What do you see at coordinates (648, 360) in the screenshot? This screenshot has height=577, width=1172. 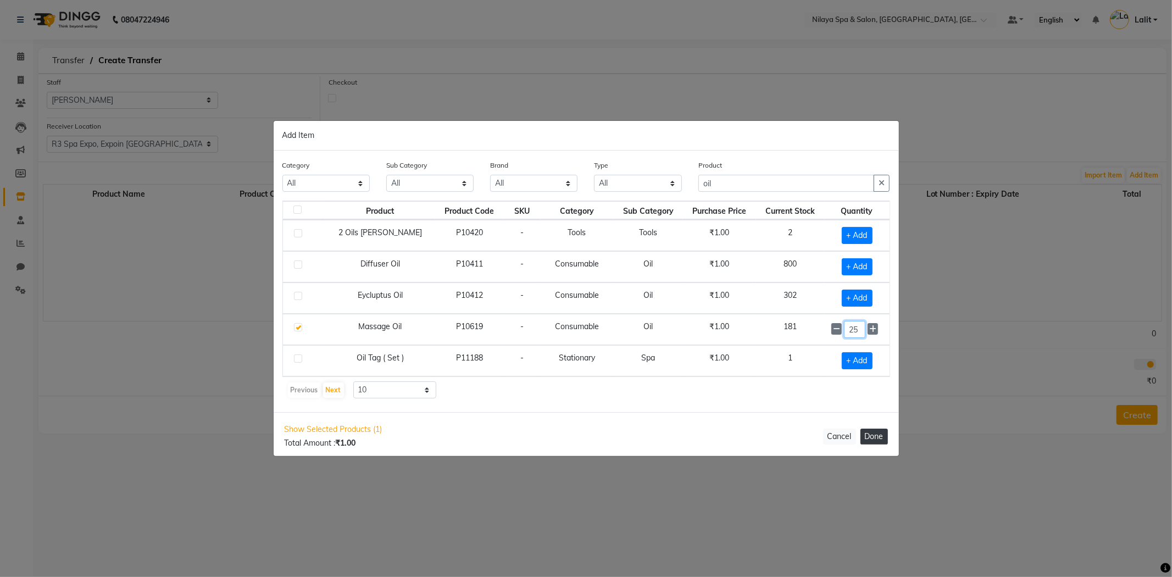 I see `td: Spa` at bounding box center [648, 360].